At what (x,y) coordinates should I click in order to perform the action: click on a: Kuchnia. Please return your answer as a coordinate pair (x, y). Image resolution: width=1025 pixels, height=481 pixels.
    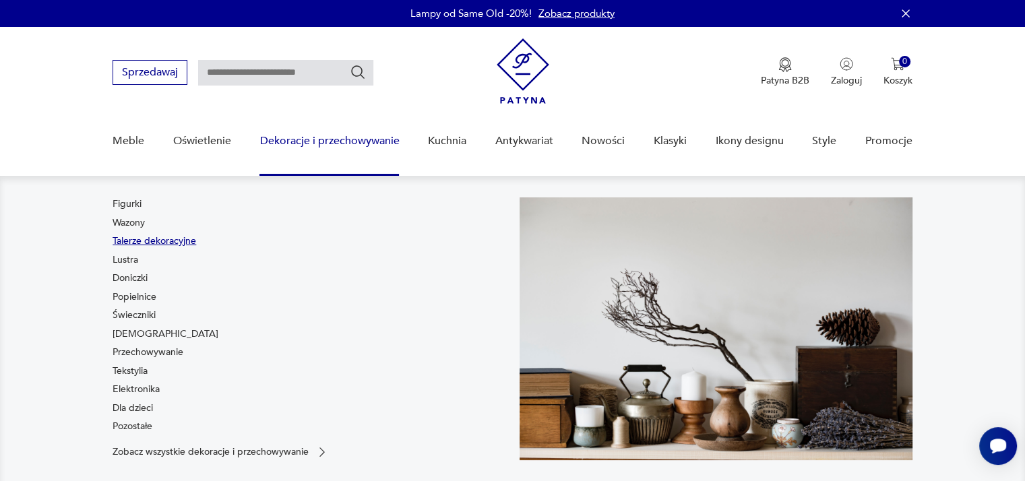
    Looking at the image, I should click on (447, 141).